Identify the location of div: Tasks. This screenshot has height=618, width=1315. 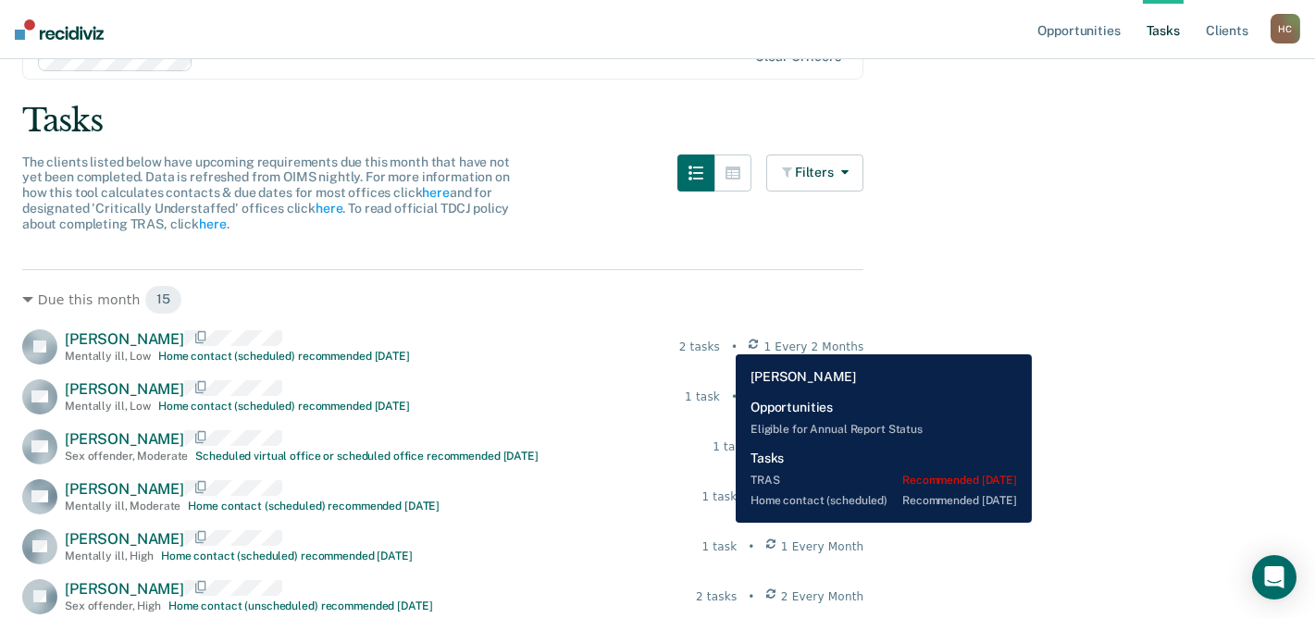
(657, 120).